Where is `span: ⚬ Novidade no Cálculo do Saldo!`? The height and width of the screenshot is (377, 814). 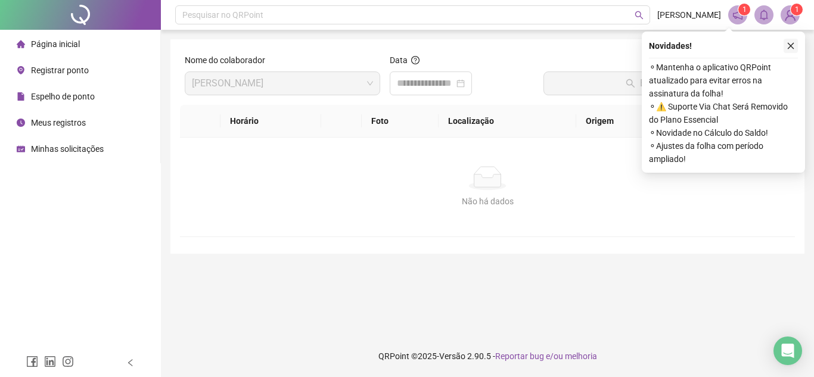 span: ⚬ Novidade no Cálculo do Saldo! is located at coordinates (724, 133).